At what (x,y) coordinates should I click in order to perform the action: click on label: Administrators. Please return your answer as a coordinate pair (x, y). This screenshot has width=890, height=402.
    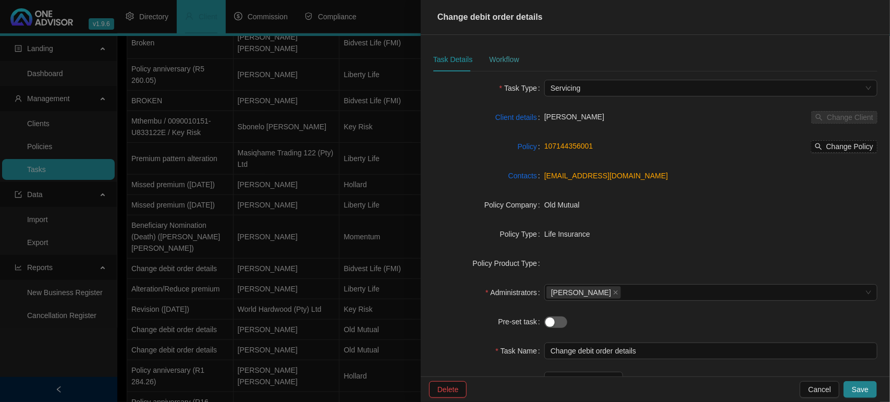
    Looking at the image, I should click on (515, 293).